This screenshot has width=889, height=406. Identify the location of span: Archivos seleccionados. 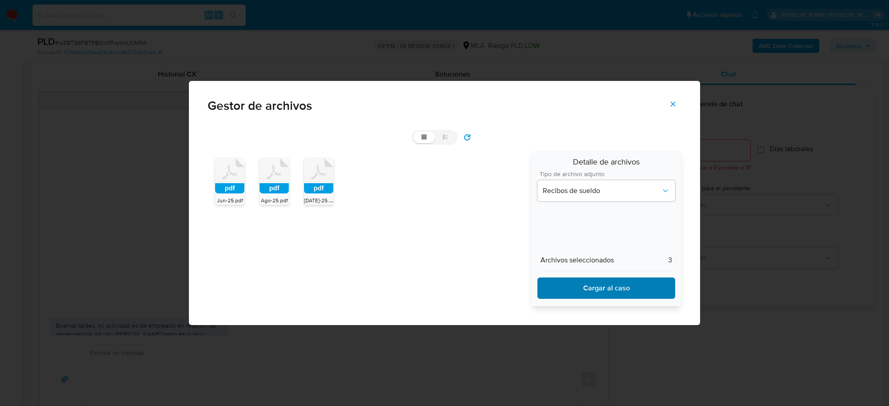
(577, 260).